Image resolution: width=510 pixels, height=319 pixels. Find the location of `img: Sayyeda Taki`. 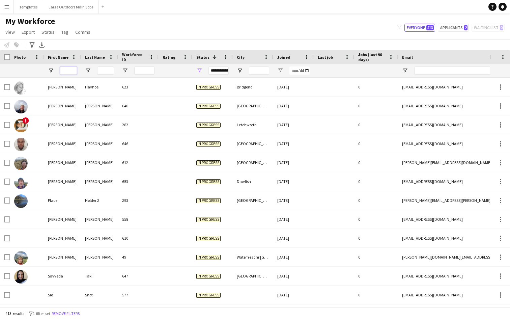

img: Sayyeda Taki is located at coordinates (21, 277).